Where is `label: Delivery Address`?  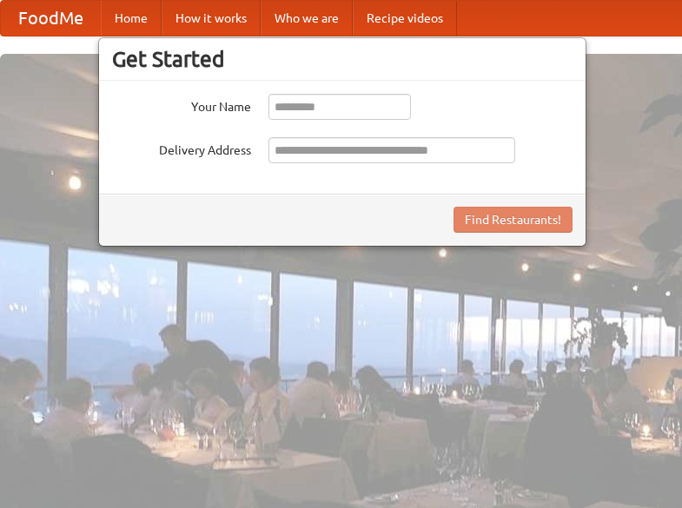 label: Delivery Address is located at coordinates (182, 148).